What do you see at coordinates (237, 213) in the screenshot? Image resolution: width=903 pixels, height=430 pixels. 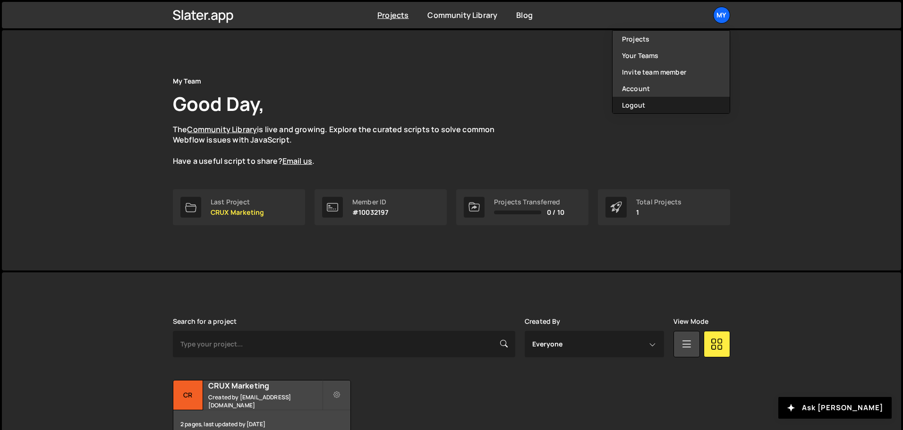 I see `p: CRUX Marketing` at bounding box center [237, 213].